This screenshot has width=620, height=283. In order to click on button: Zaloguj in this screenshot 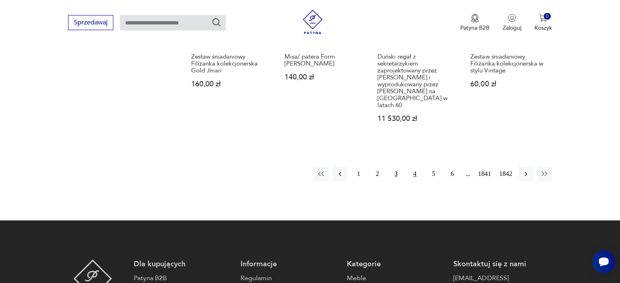, I will do `click(512, 23)`.